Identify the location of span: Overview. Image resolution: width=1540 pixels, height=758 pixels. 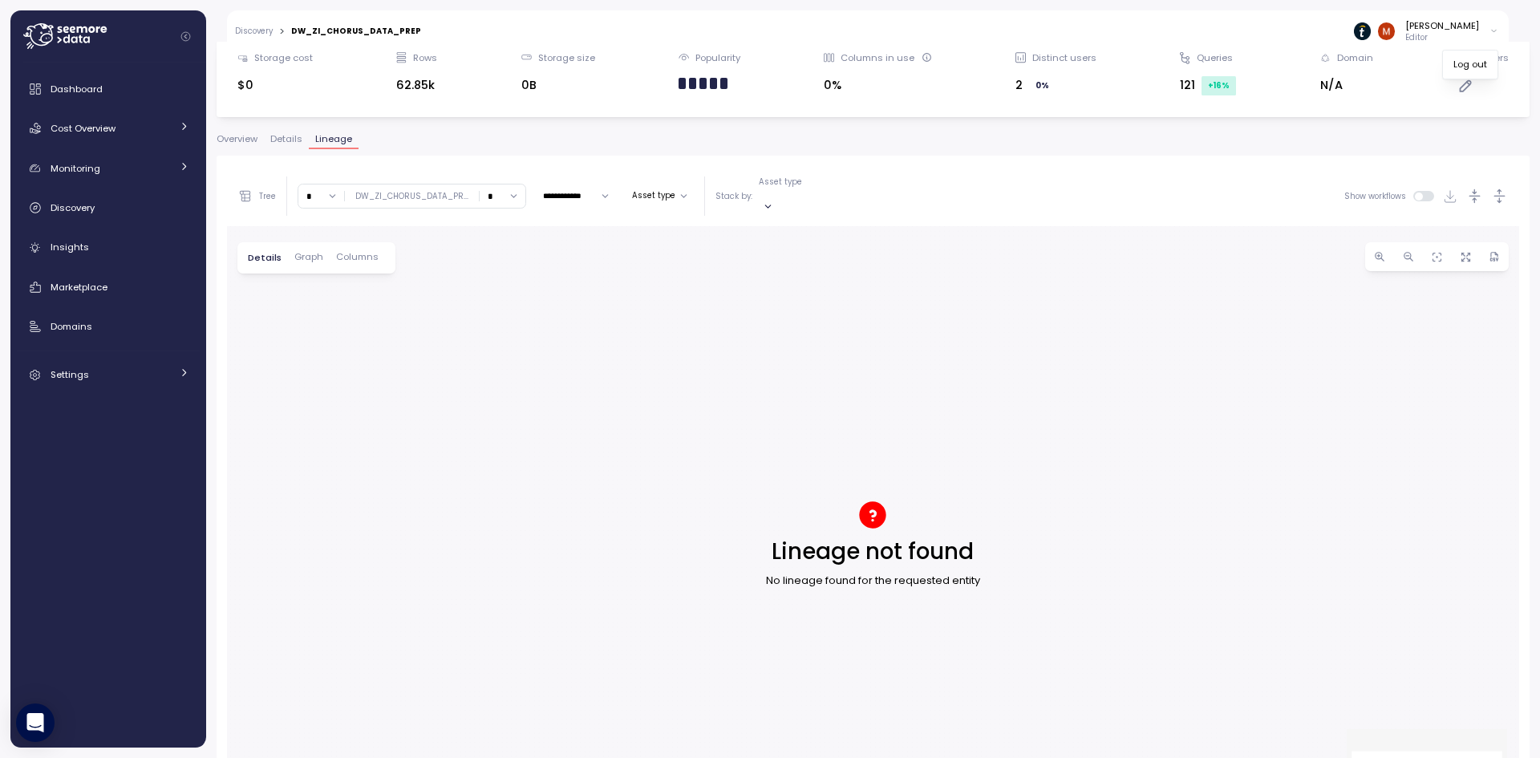
(237, 139).